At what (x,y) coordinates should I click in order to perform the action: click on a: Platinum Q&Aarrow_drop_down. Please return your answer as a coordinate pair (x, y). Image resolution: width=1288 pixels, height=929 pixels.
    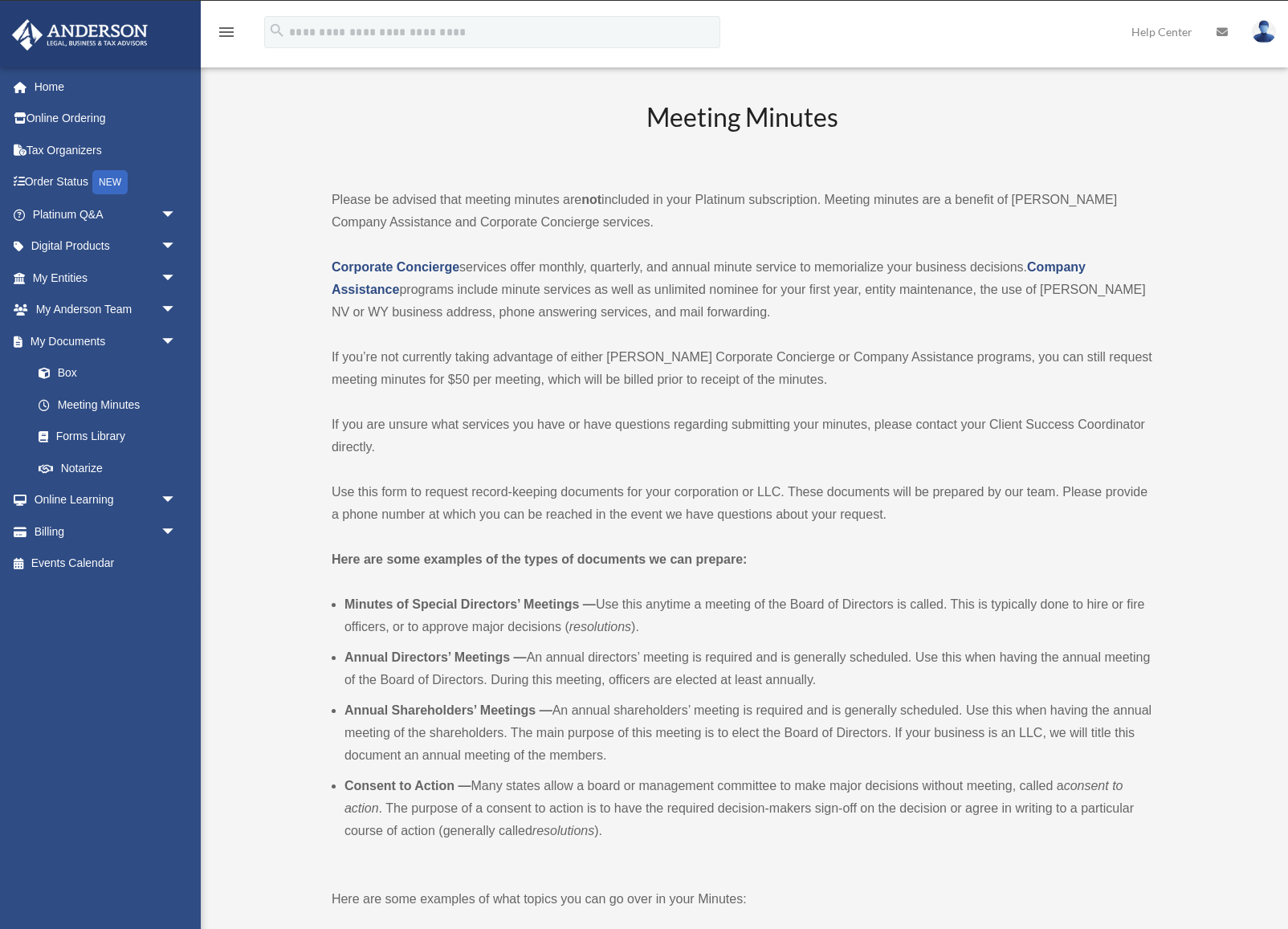
    Looking at the image, I should click on (106, 214).